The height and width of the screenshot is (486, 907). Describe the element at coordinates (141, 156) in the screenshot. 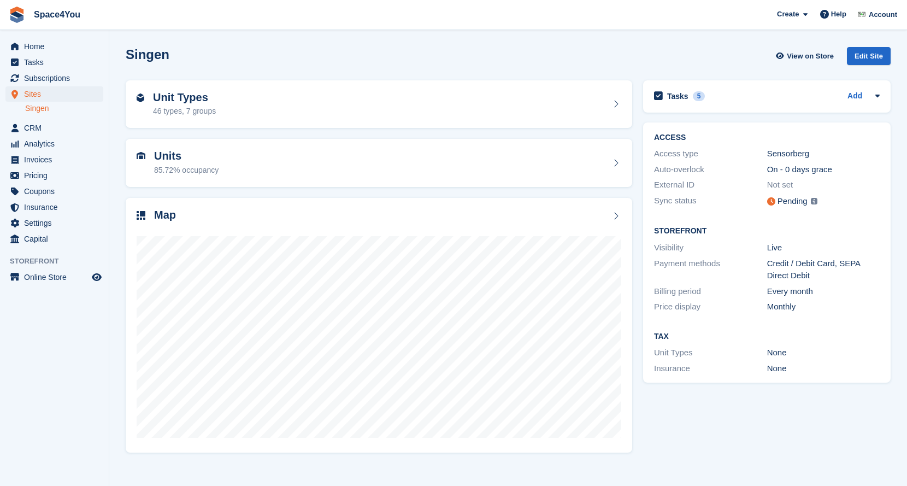

I see `img: unit-icn-7be61d7bf1b0ce9d3e12c5938cc71ed9869f7b940bace4675aadf7bd6d80202e.svg` at that location.